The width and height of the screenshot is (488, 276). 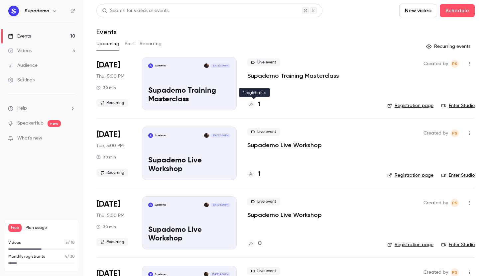 I want to click on button: New video, so click(x=419, y=11).